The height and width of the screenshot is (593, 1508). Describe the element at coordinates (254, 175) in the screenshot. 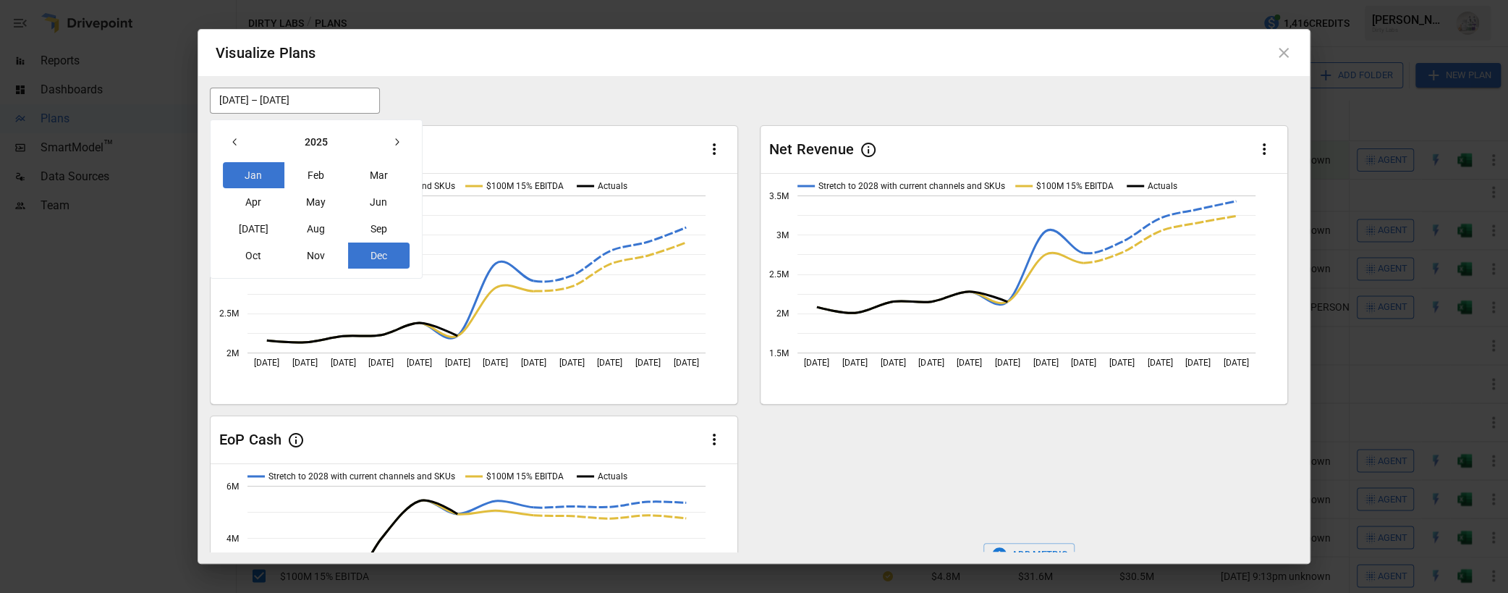

I see `button: Jan` at that location.